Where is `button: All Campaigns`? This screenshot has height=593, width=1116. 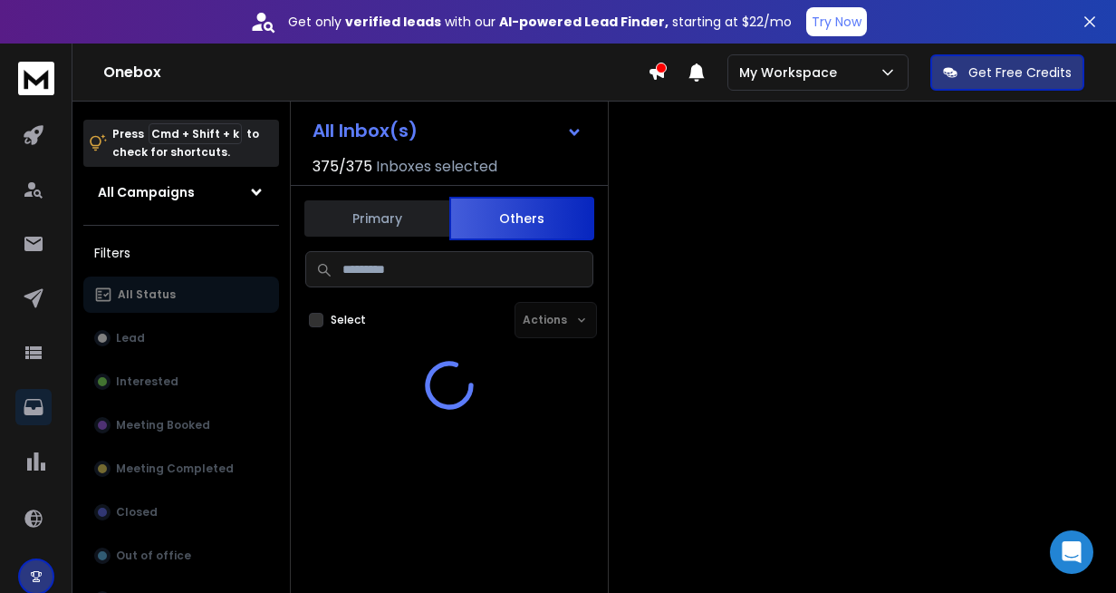 button: All Campaigns is located at coordinates (181, 192).